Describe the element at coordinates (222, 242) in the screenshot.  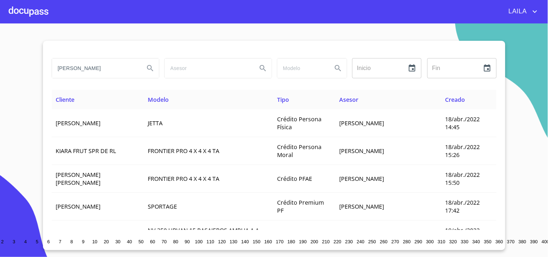
I see `span: 120` at that location.